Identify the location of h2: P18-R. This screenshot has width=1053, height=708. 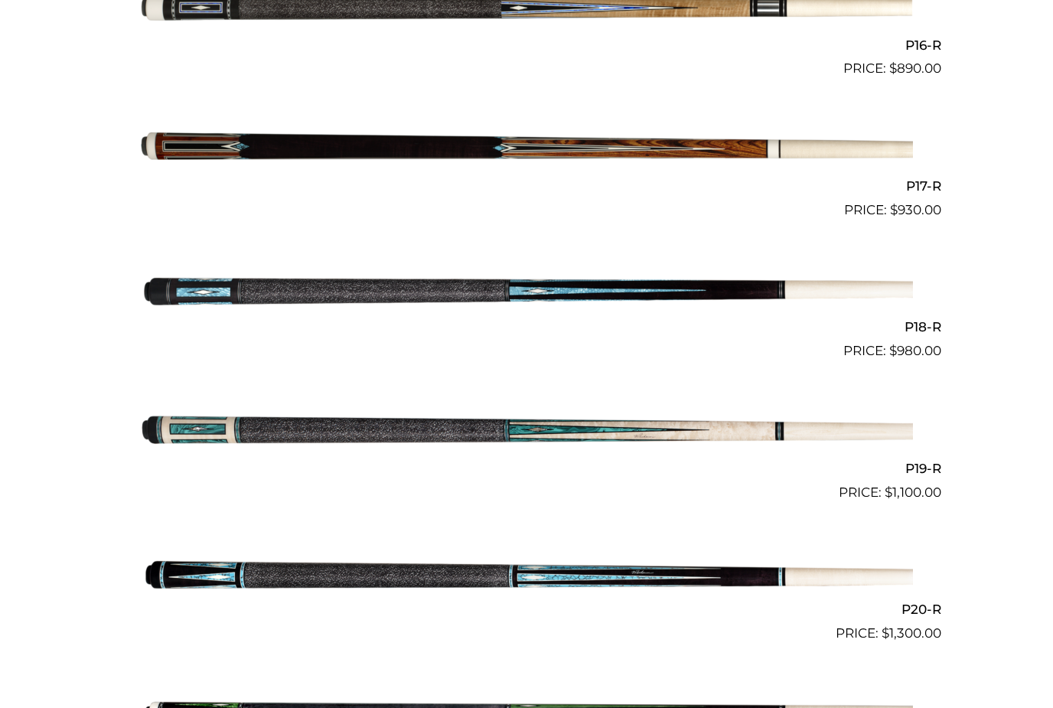
(527, 327).